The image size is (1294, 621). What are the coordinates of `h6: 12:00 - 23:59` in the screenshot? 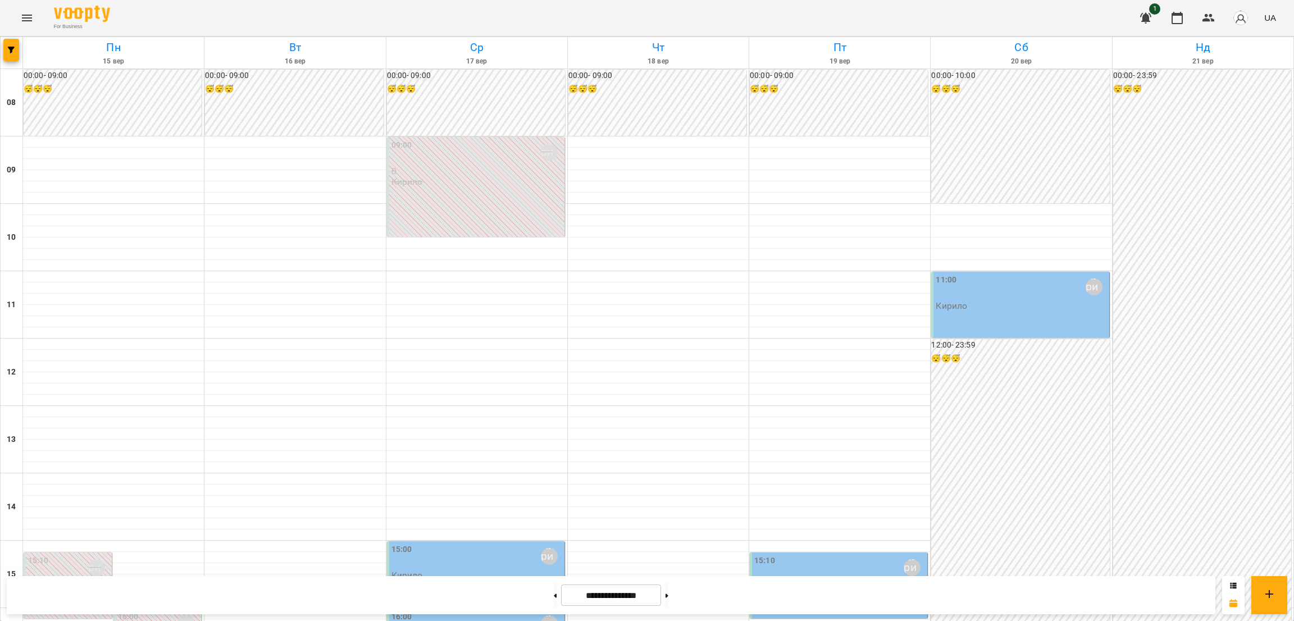 It's located at (1020, 345).